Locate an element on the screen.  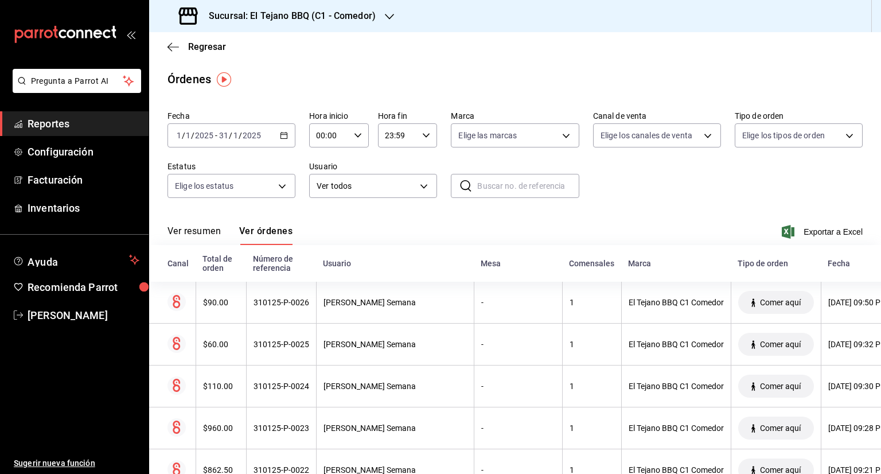
span: Exportar a Excel is located at coordinates (823, 232).